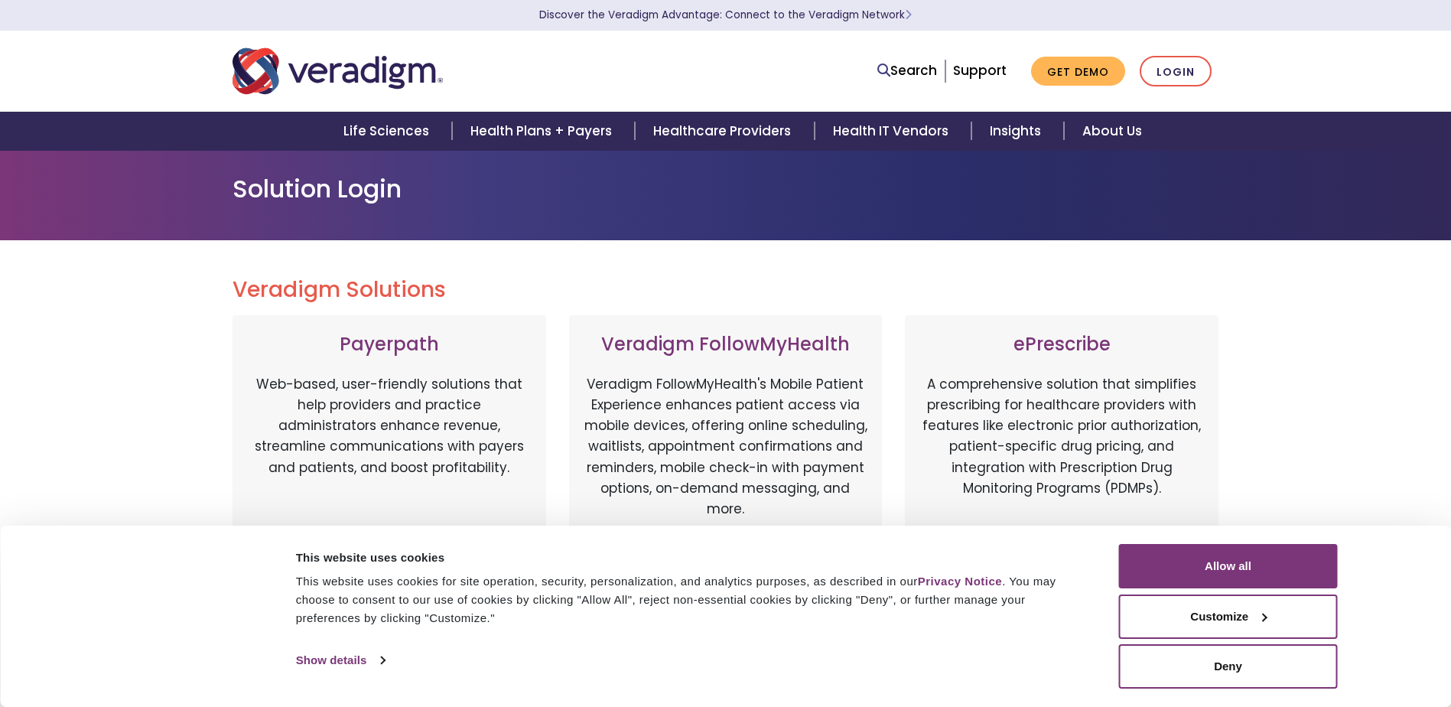  I want to click on a: Life Sciences, so click(389, 131).